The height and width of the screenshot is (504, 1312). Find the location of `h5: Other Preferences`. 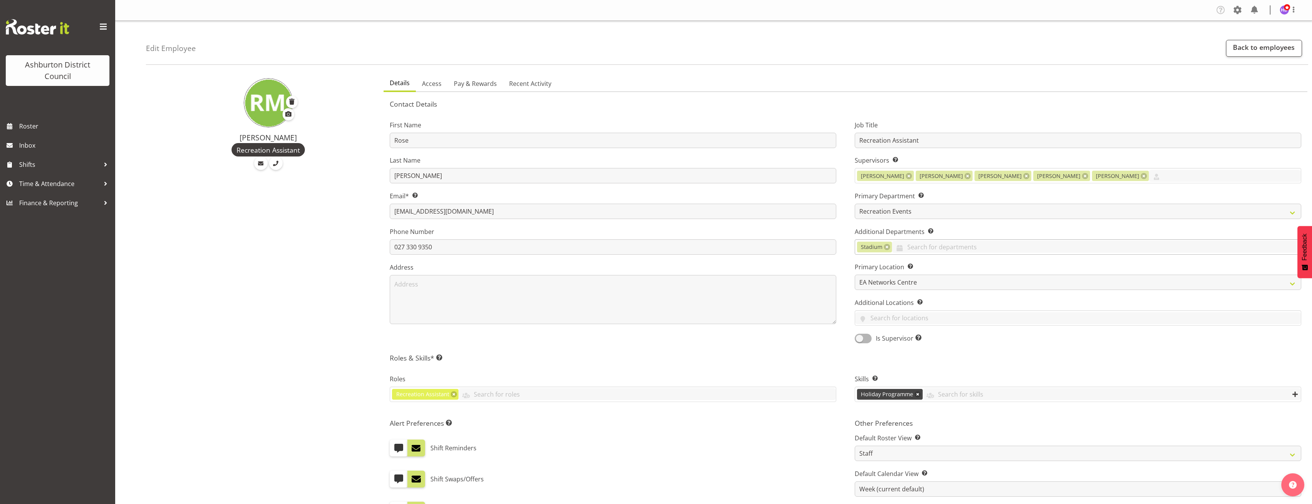

h5: Other Preferences is located at coordinates (1078, 423).